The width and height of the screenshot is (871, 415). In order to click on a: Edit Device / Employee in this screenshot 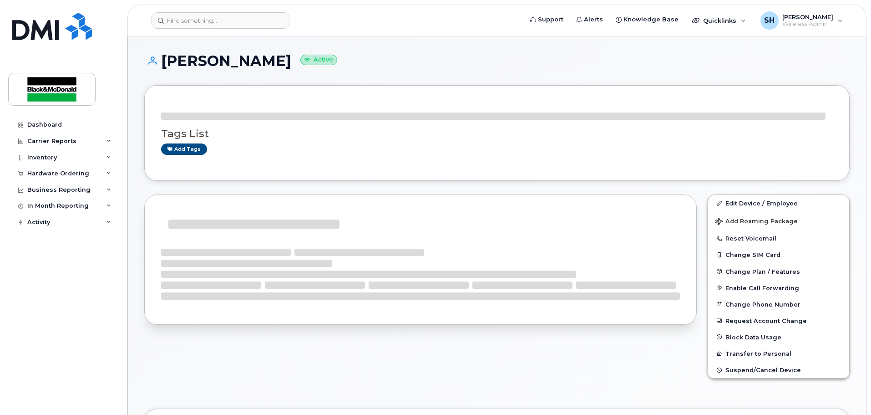, I will do `click(779, 203)`.